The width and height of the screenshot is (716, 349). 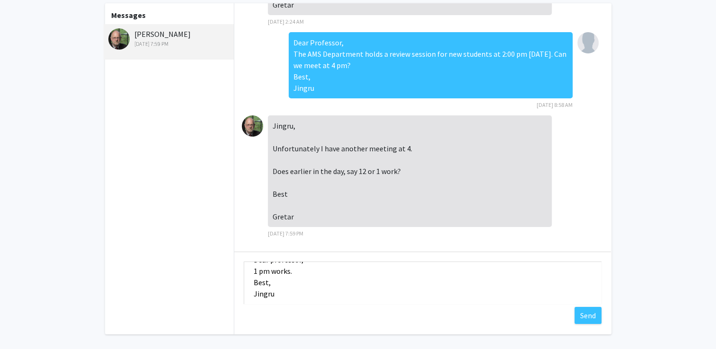 What do you see at coordinates (588, 316) in the screenshot?
I see `button: Send` at bounding box center [588, 316].